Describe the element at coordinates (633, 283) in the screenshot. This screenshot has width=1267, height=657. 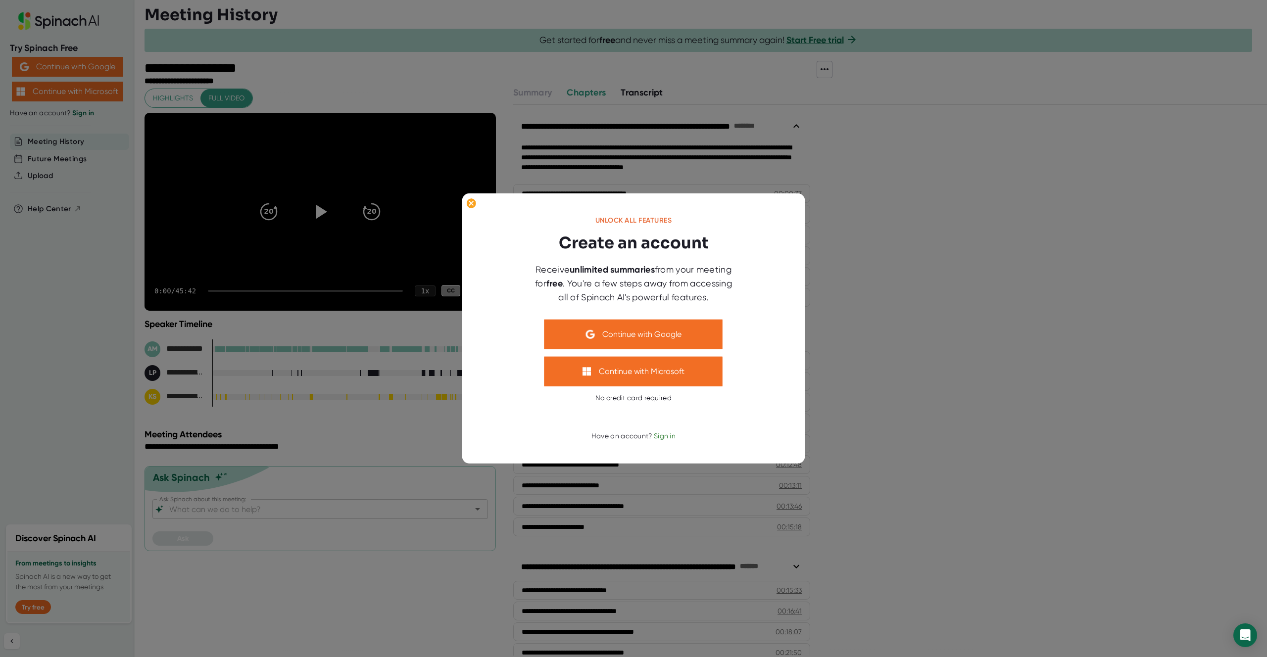
I see `div: Receive from your meeting for . You're a few steps away from accessing all of Spinach AI's powerf...` at that location.